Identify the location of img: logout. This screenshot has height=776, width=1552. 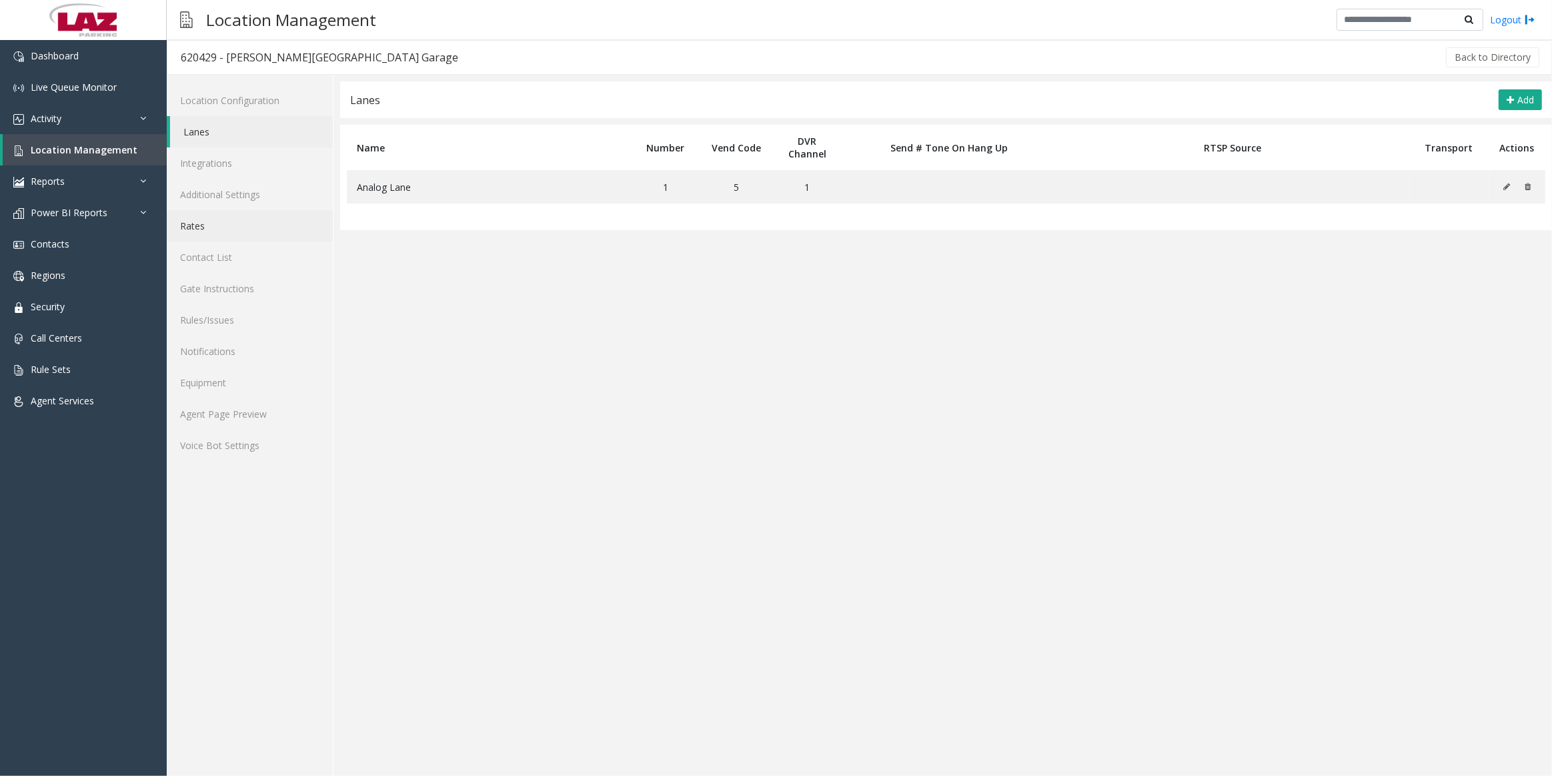
(1530, 19).